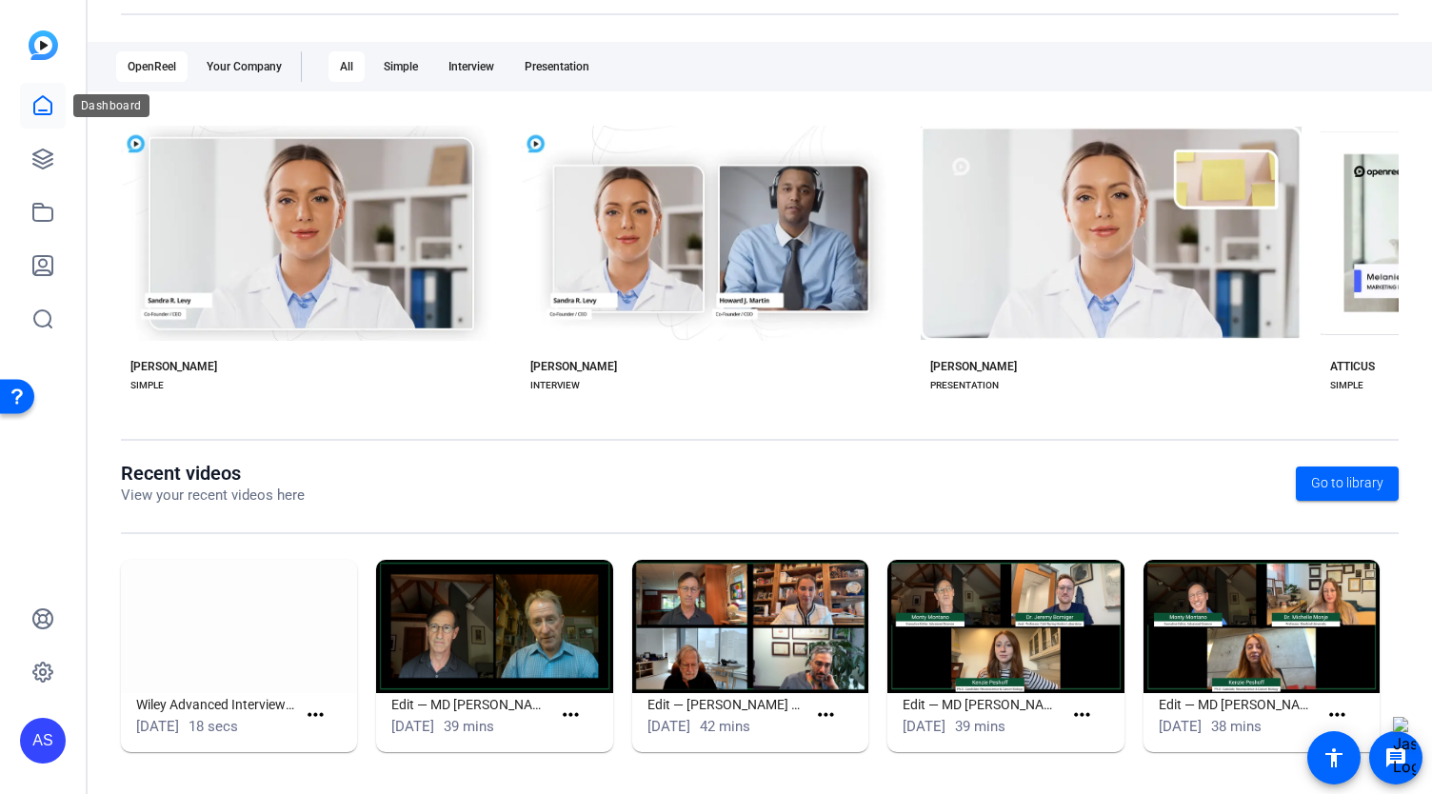 This screenshot has height=794, width=1432. Describe the element at coordinates (111, 106) in the screenshot. I see `div: Dashboard` at that location.